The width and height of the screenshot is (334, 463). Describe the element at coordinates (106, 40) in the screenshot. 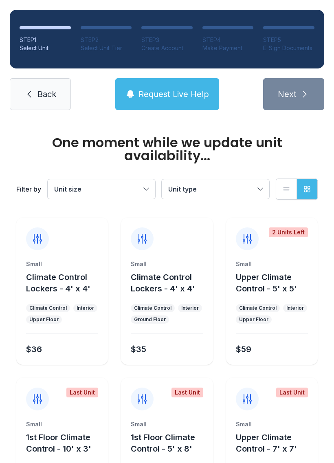

I see `div: STEP 2` at that location.